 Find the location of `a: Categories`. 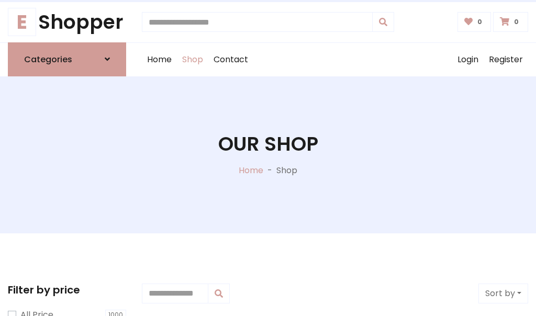

a: Categories is located at coordinates (67, 59).